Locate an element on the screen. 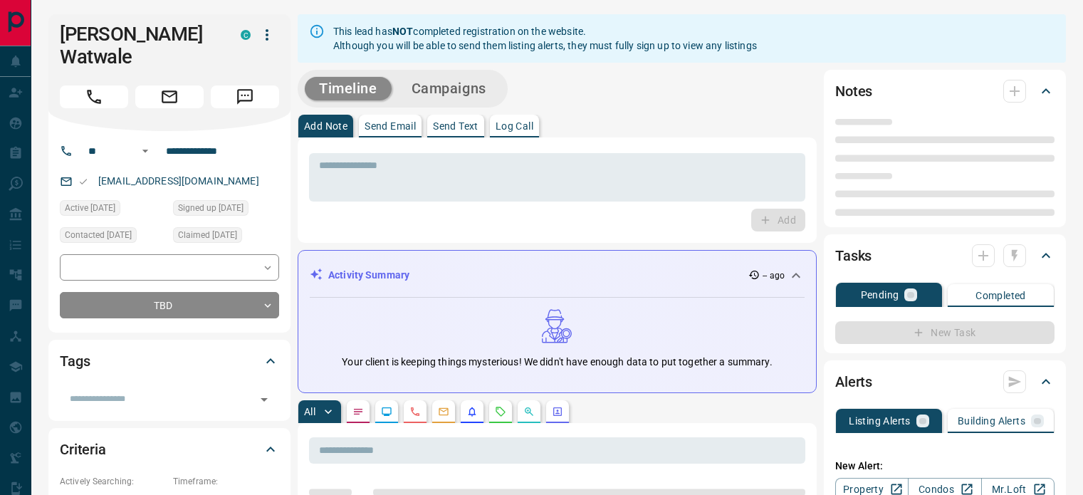  div: Criteria is located at coordinates (170, 449).